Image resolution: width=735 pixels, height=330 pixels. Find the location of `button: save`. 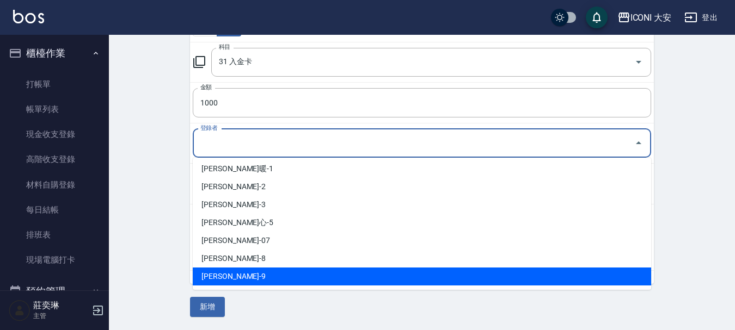

button: save is located at coordinates (596, 17).